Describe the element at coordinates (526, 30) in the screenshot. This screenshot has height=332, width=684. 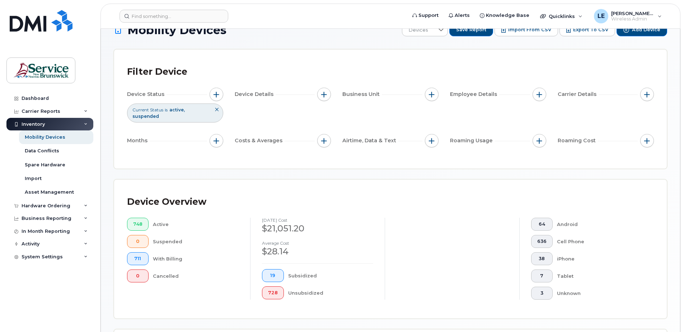
I see `button: Import from CSV` at that location.